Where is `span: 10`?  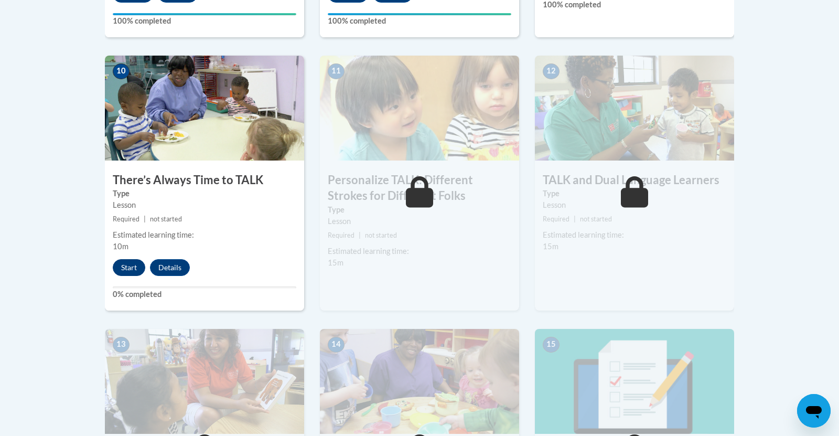 span: 10 is located at coordinates (121, 71).